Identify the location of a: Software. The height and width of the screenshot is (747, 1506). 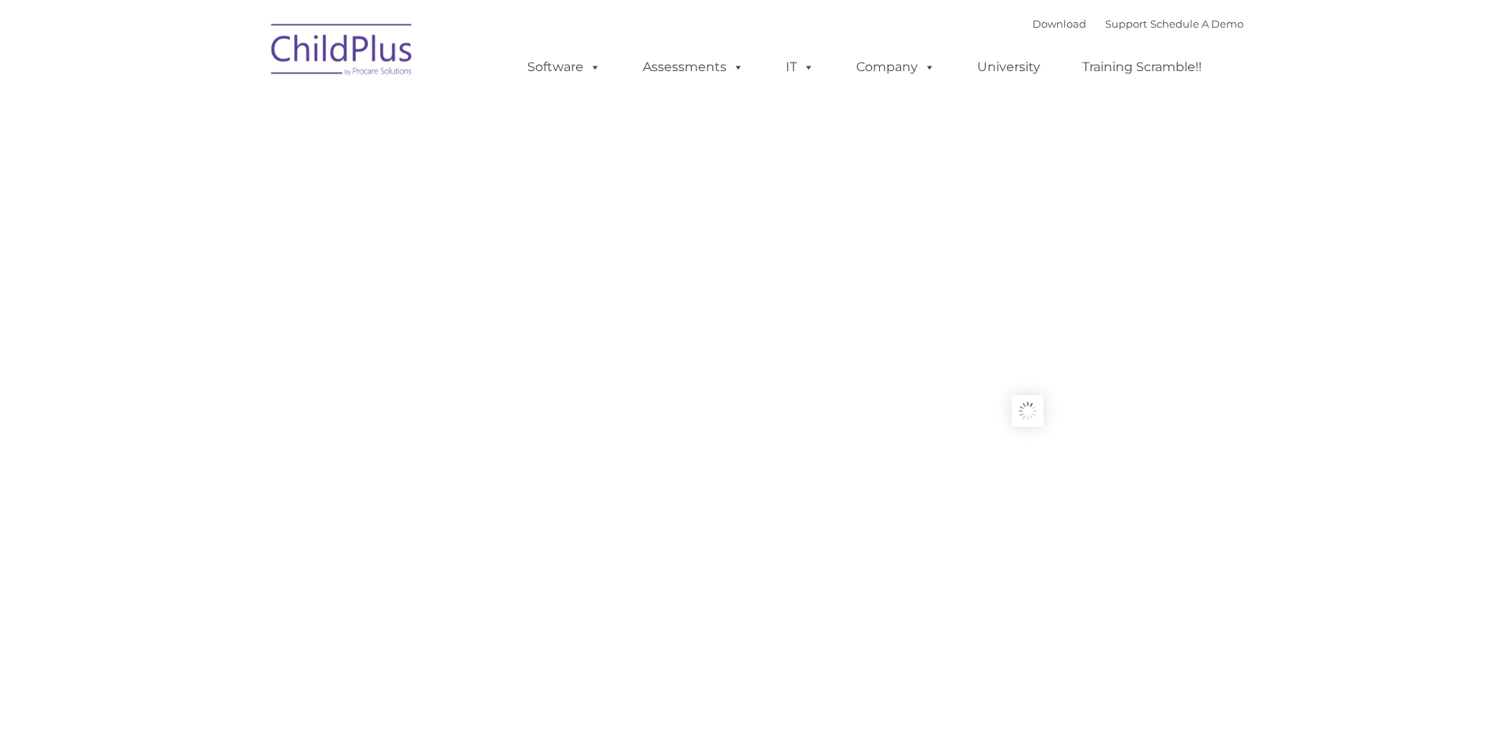
(564, 67).